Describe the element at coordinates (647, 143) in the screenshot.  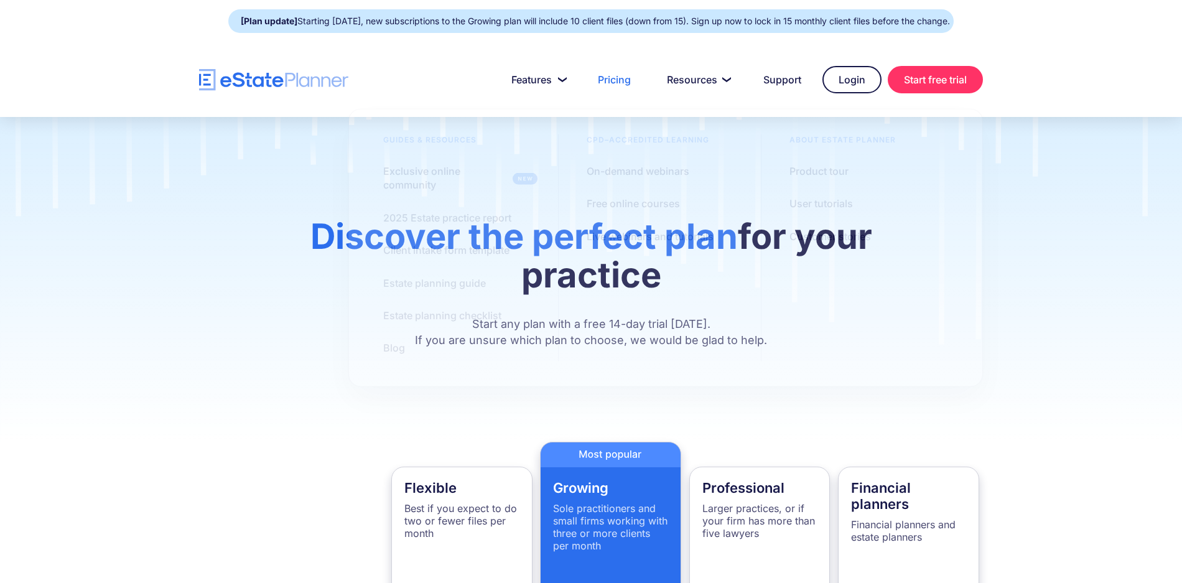
I see `div: CPD–accredited learning` at that location.